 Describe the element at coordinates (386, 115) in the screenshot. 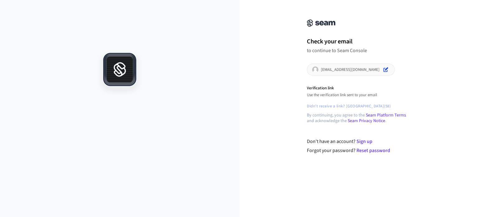

I see `a: Seam Platform Terms` at that location.